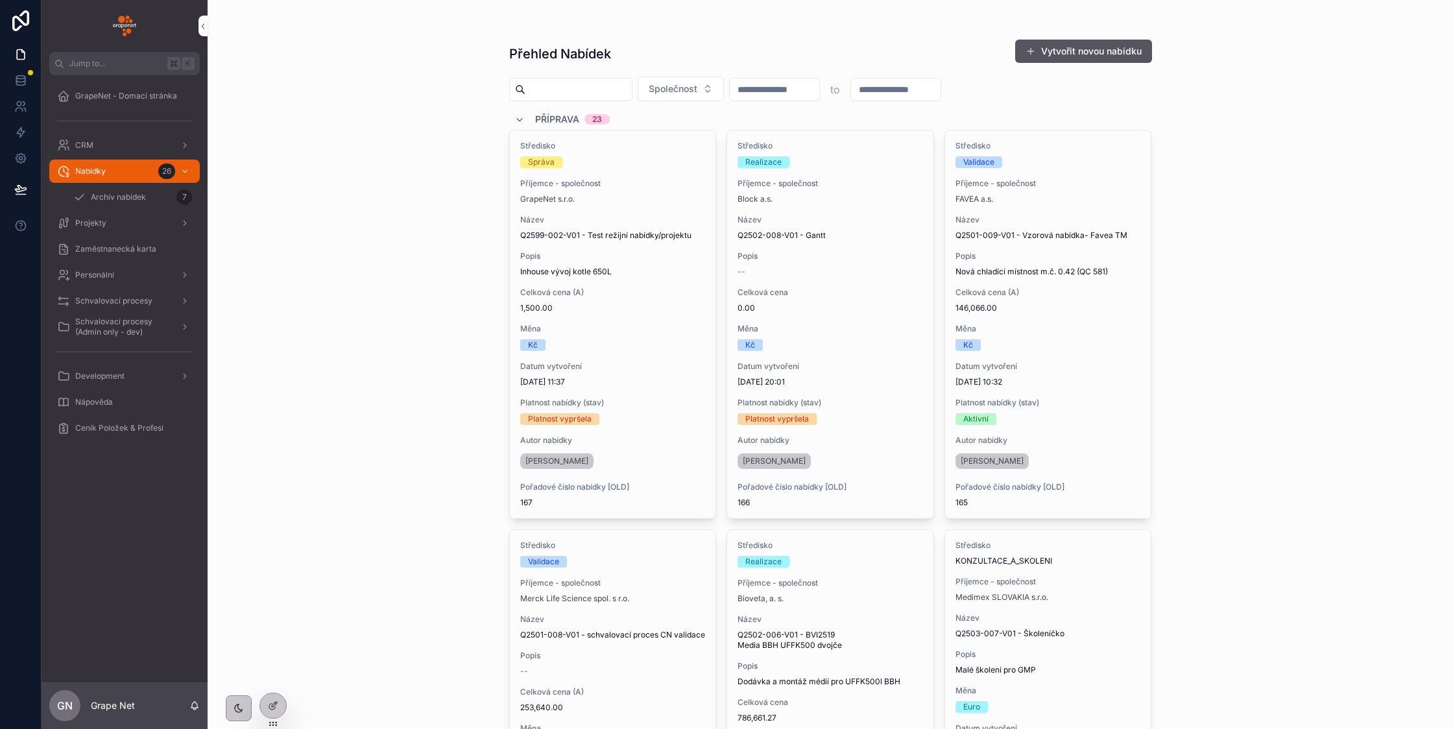  What do you see at coordinates (548, 199) in the screenshot?
I see `span: GrapeNet s.r.o.` at bounding box center [548, 199].